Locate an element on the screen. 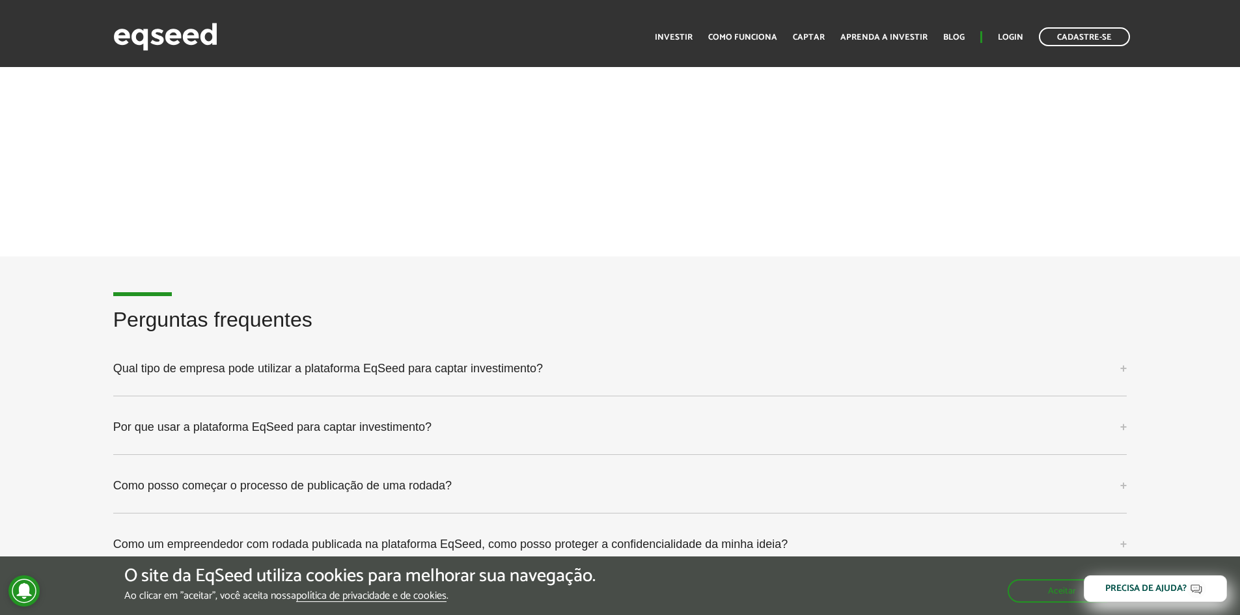  a: Como funciona is located at coordinates (743, 37).